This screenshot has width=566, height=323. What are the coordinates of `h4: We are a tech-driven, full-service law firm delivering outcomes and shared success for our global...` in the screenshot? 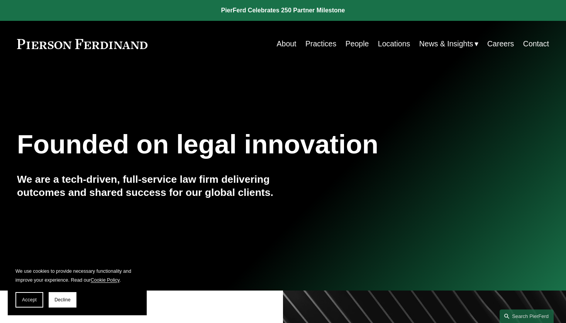 It's located at (150, 186).